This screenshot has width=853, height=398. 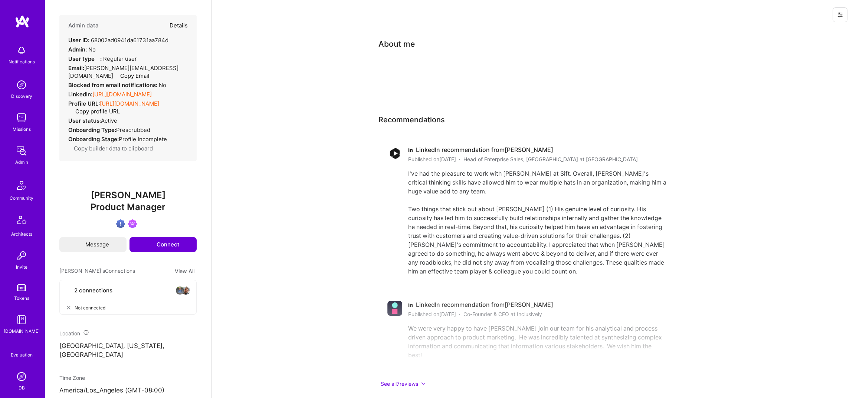 I want to click on span: Product Manager, so click(x=128, y=207).